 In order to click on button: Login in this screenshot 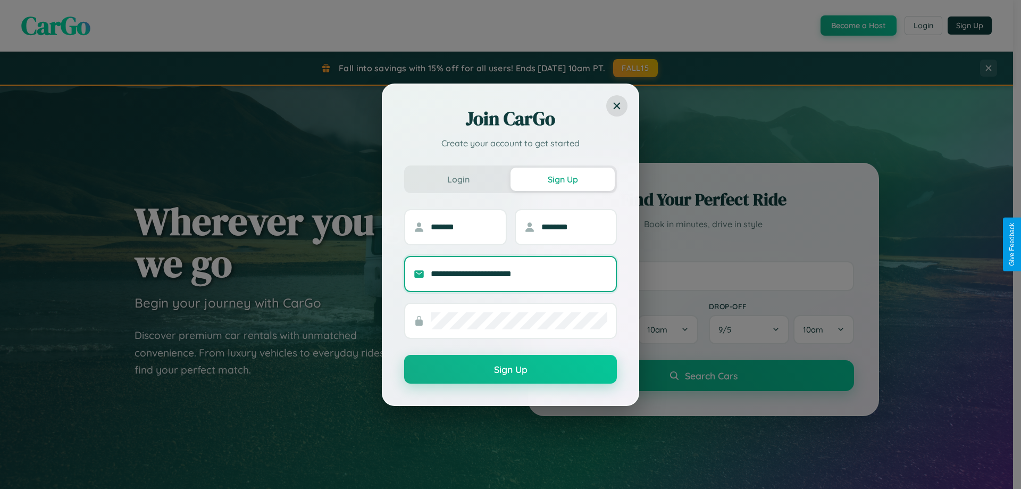, I will do `click(458, 179)`.